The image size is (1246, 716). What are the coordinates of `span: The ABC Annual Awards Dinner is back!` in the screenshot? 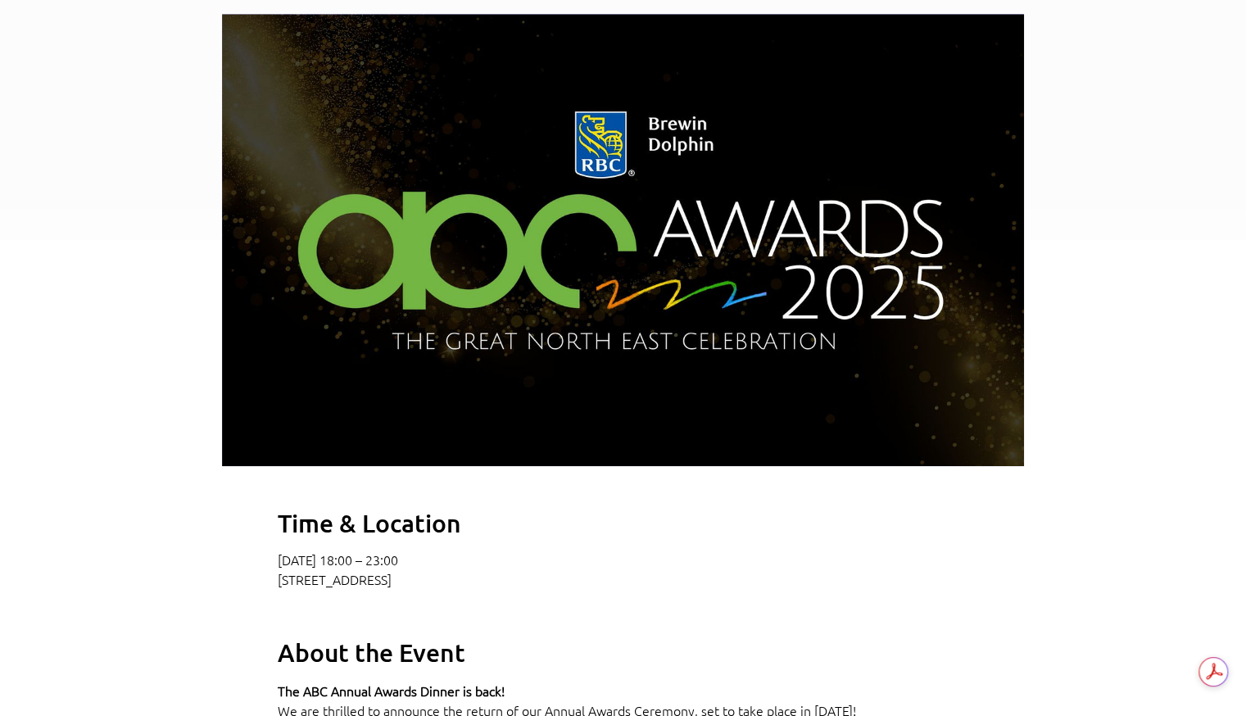 It's located at (391, 691).